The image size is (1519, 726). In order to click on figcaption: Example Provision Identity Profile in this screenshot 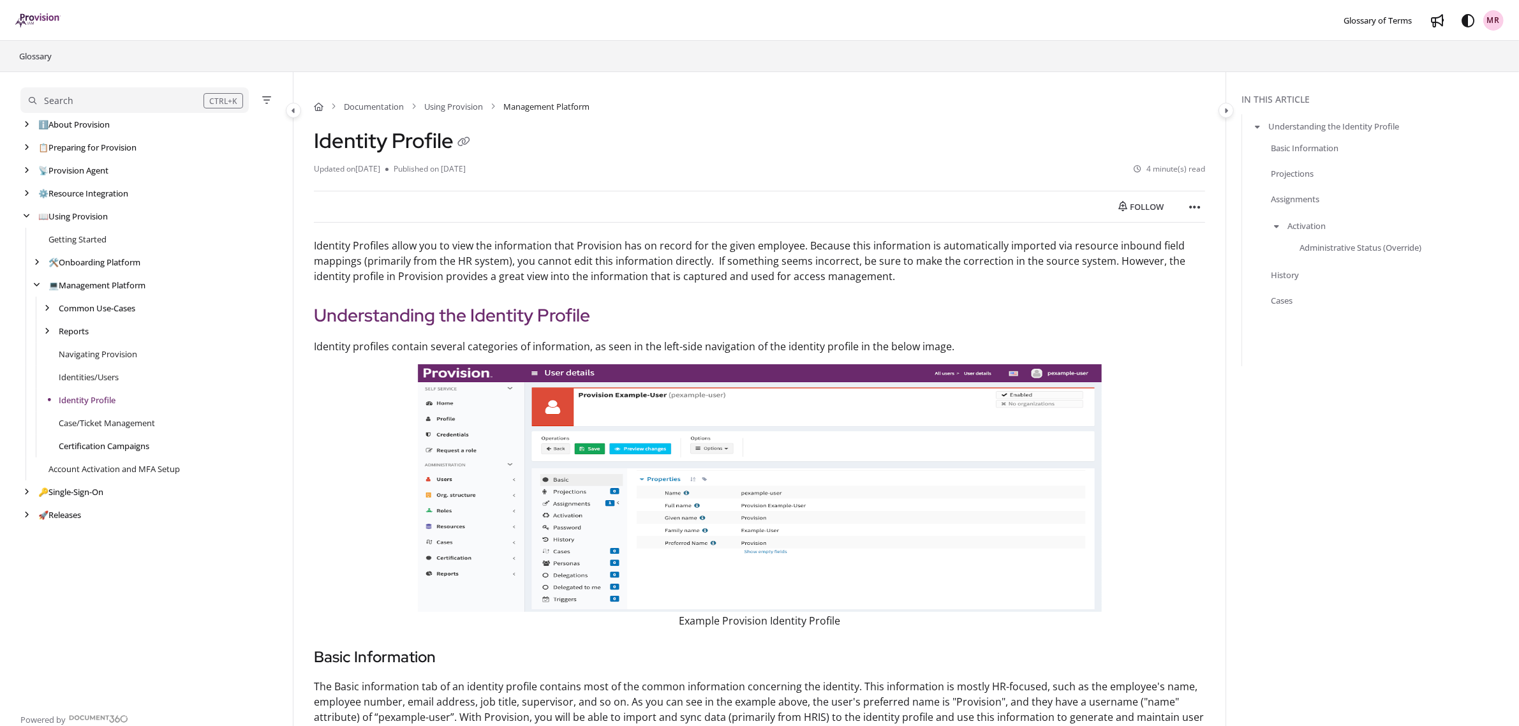, I will do `click(760, 621)`.